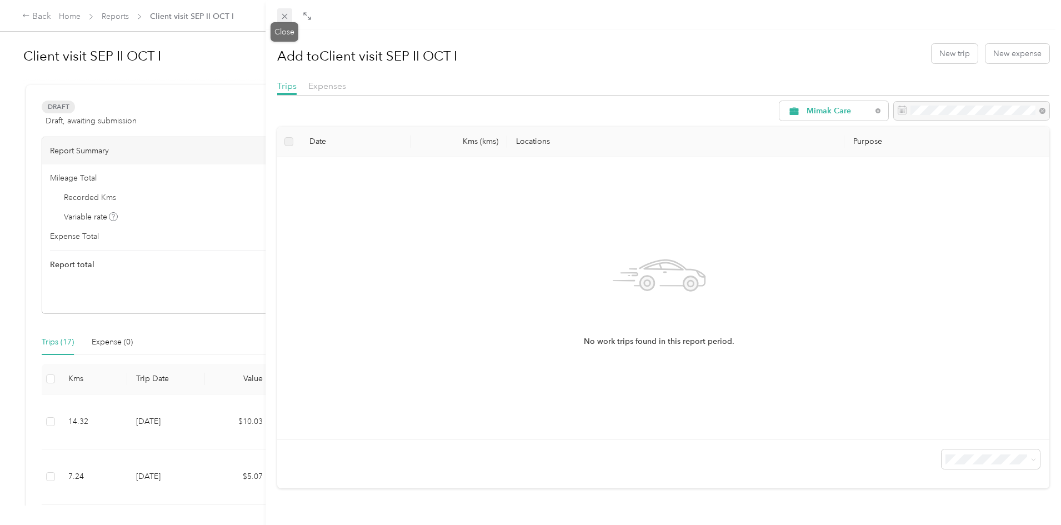 The height and width of the screenshot is (525, 1061). I want to click on button: New trip, so click(955, 53).